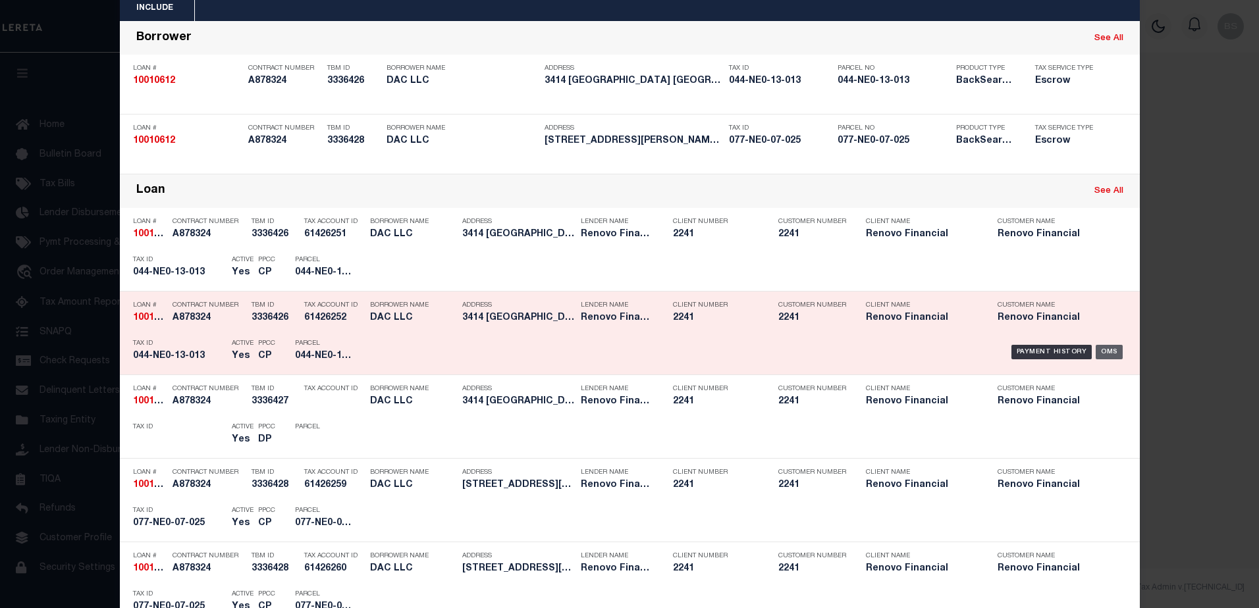  What do you see at coordinates (334, 569) in the screenshot?
I see `h5: 61426260` at bounding box center [334, 569].